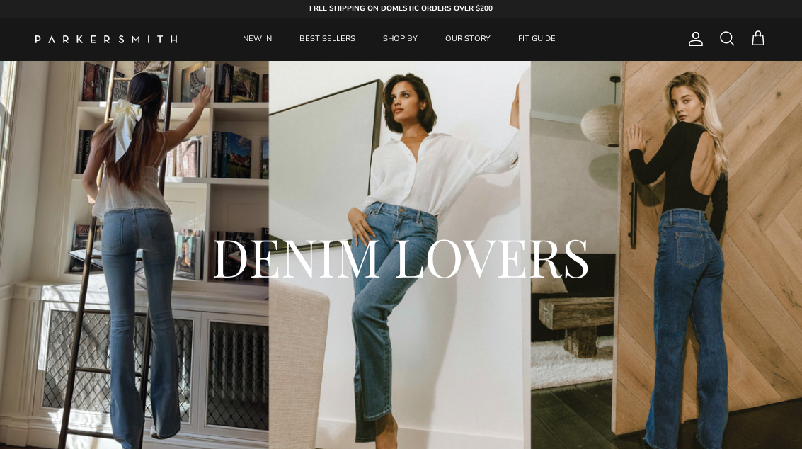  I want to click on strong: FREE SHIPPING ON DOMESTIC ORDERS OVER $200, so click(401, 8).